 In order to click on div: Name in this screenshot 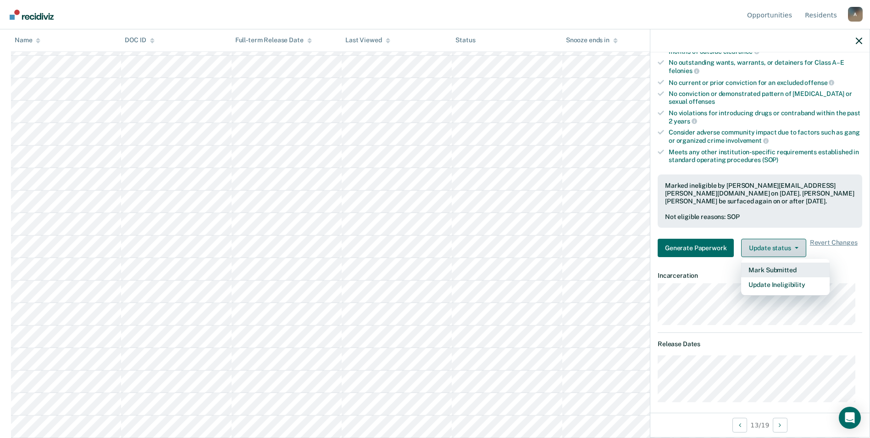, I will do `click(28, 40)`.